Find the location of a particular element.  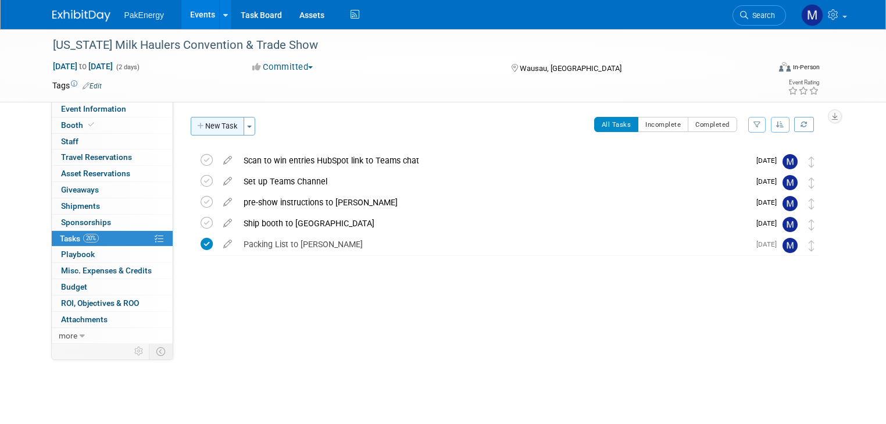

div: In-Person is located at coordinates (806, 67).